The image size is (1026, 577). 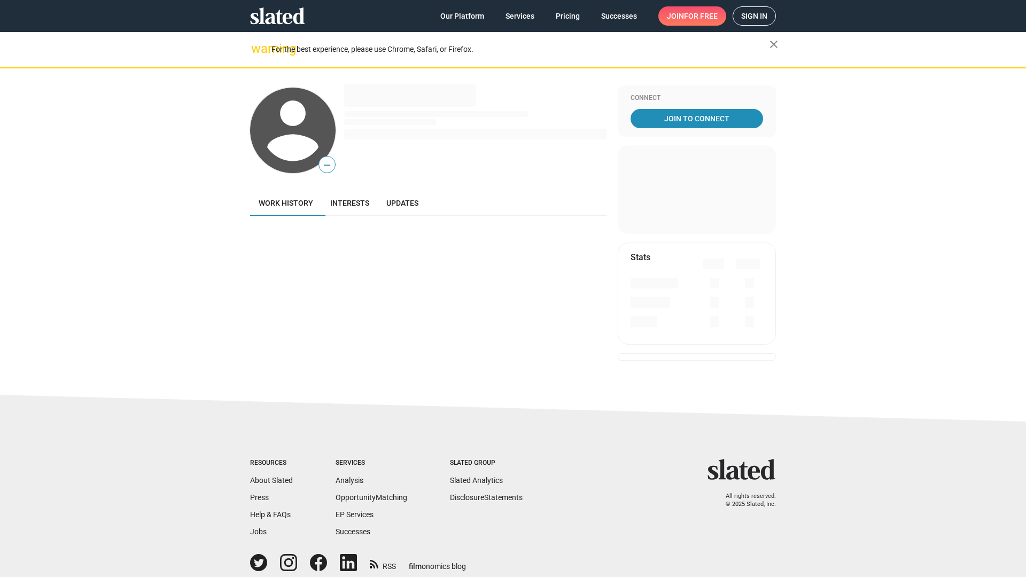 I want to click on div: Services, so click(x=371, y=463).